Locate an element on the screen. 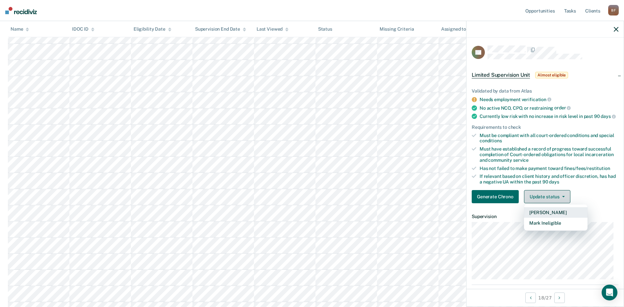 The height and width of the screenshot is (307, 624). div: Eligibility Date is located at coordinates (152, 29).